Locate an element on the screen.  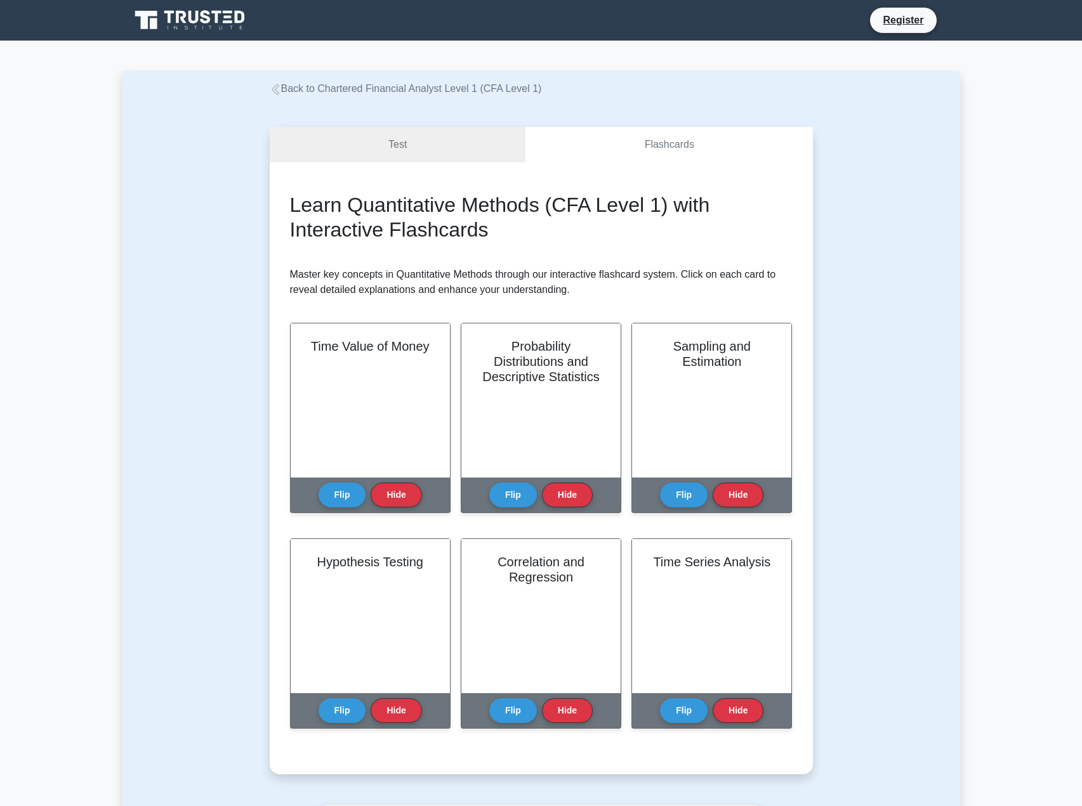
h2: Learn Quantitative Methods (CFA Level 1) with Interactive Flashcards is located at coordinates (541, 217).